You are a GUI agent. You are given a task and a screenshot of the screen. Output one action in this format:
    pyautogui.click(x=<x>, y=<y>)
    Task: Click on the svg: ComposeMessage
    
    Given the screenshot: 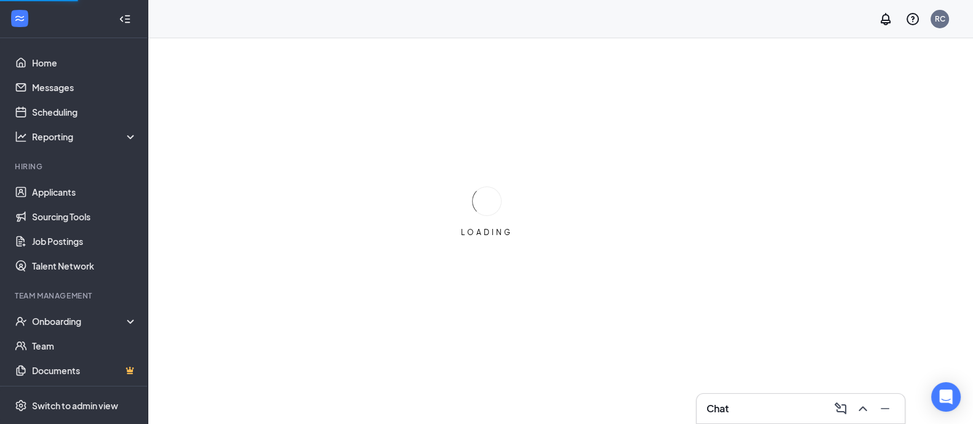 What is the action you would take?
    pyautogui.click(x=840, y=409)
    